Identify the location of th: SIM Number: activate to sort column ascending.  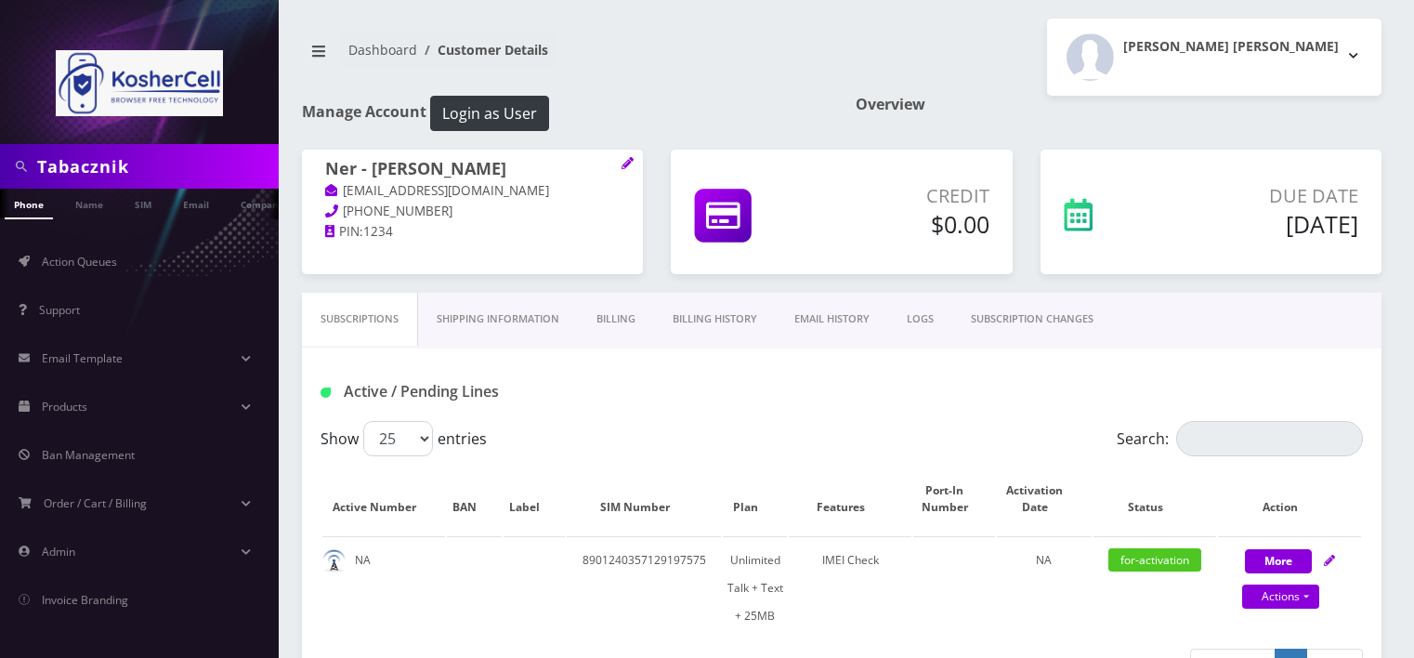
(644, 499).